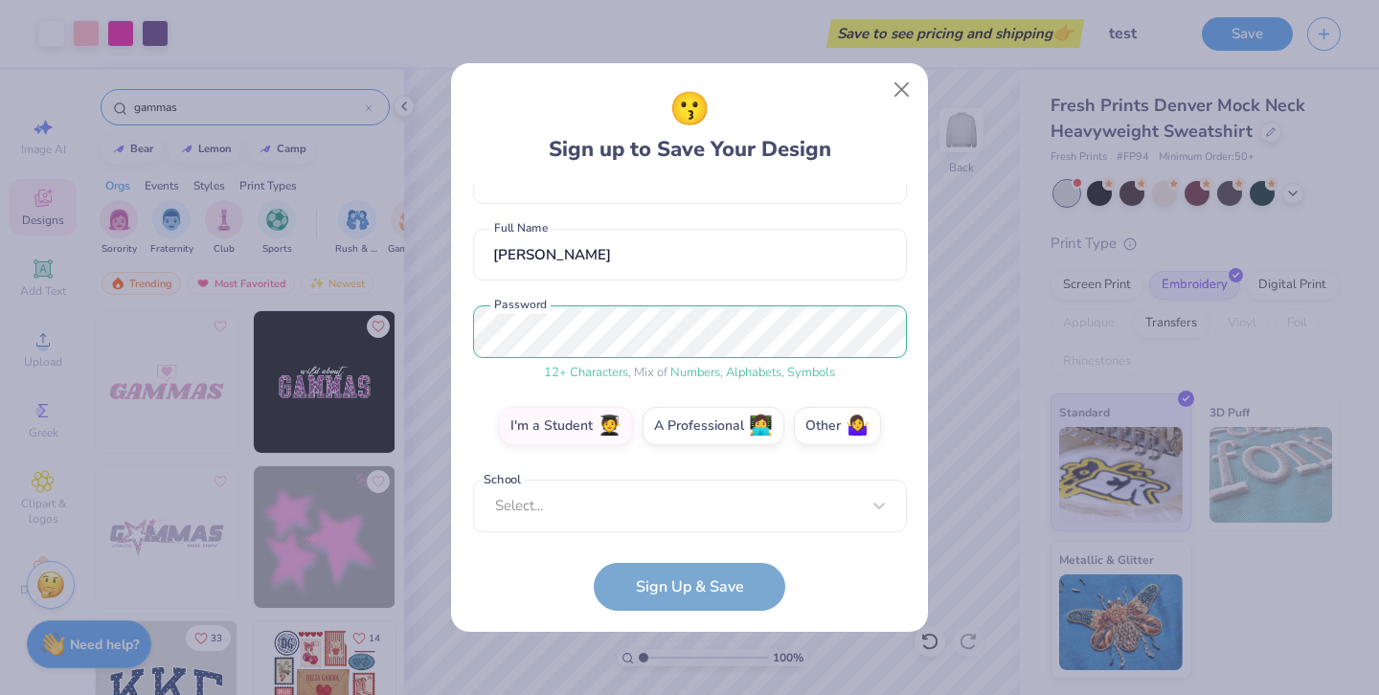 This screenshot has width=1379, height=695. Describe the element at coordinates (714, 426) in the screenshot. I see `label: A Professional` at that location.